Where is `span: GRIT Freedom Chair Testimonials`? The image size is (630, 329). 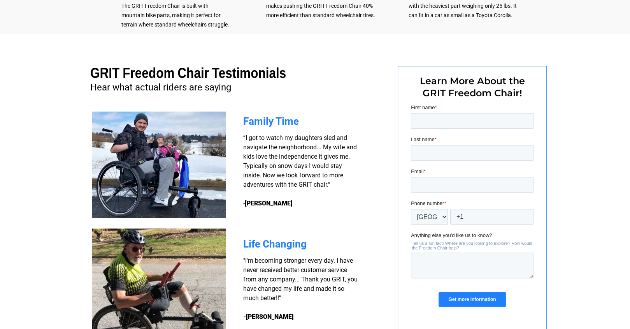 span: GRIT Freedom Chair Testimonials is located at coordinates (188, 73).